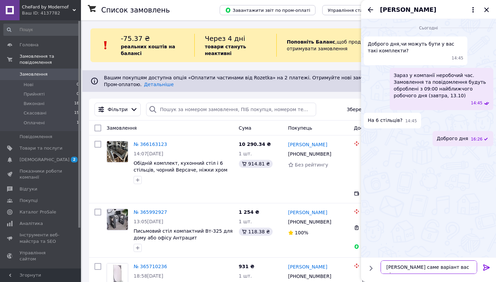 The image size is (496, 282). Describe the element at coordinates (74, 159) in the screenshot. I see `span: 2` at that location.